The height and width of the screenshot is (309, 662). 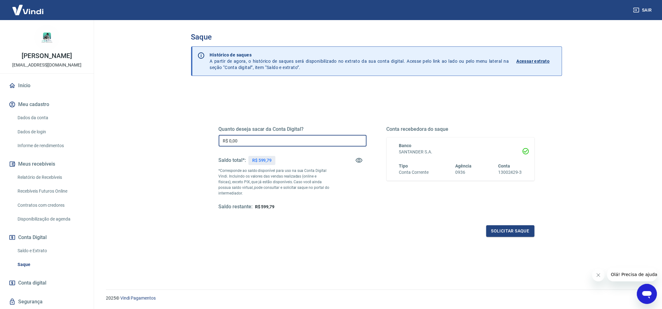 What do you see at coordinates (414, 172) in the screenshot?
I see `h6: Conta Corrente` at bounding box center [414, 172].